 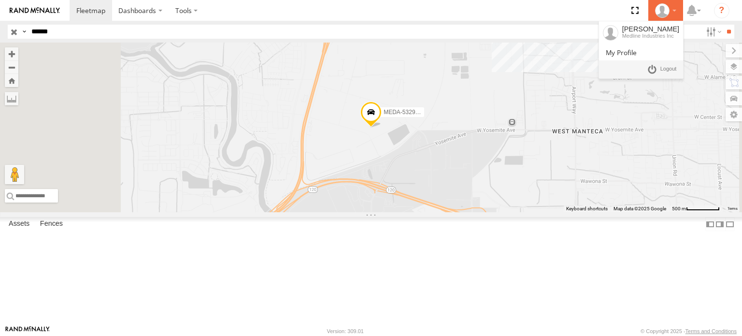 What do you see at coordinates (12, 54) in the screenshot?
I see `button: Zoom in` at bounding box center [12, 54].